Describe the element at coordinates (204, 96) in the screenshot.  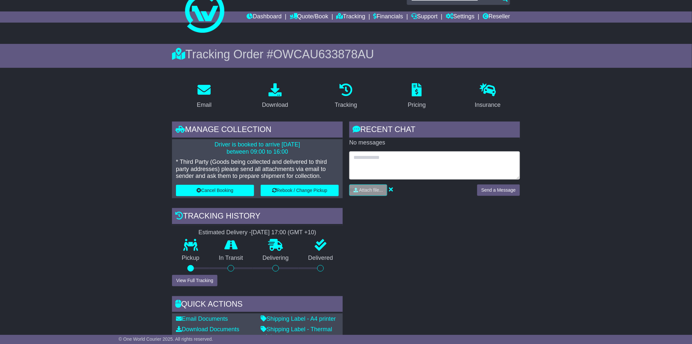
I see `a: Email` at that location.